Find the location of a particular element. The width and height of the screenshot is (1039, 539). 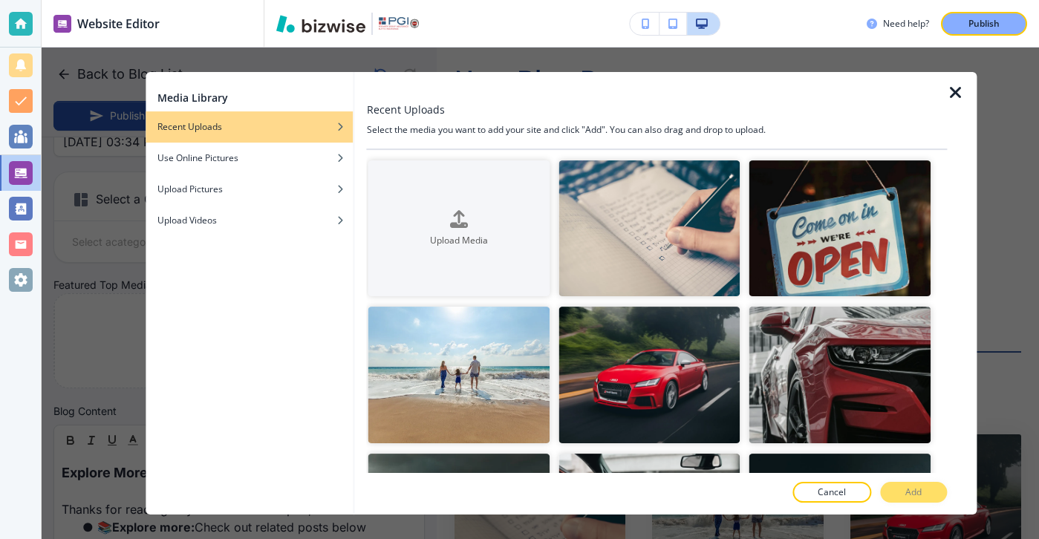

h4: Upload Media is located at coordinates (459, 241).